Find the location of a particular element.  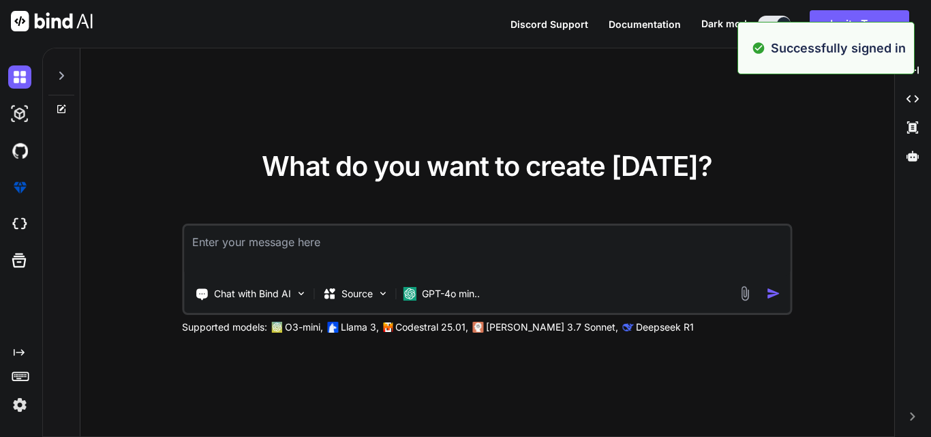

p: Chat with Bind AI is located at coordinates (252, 294).